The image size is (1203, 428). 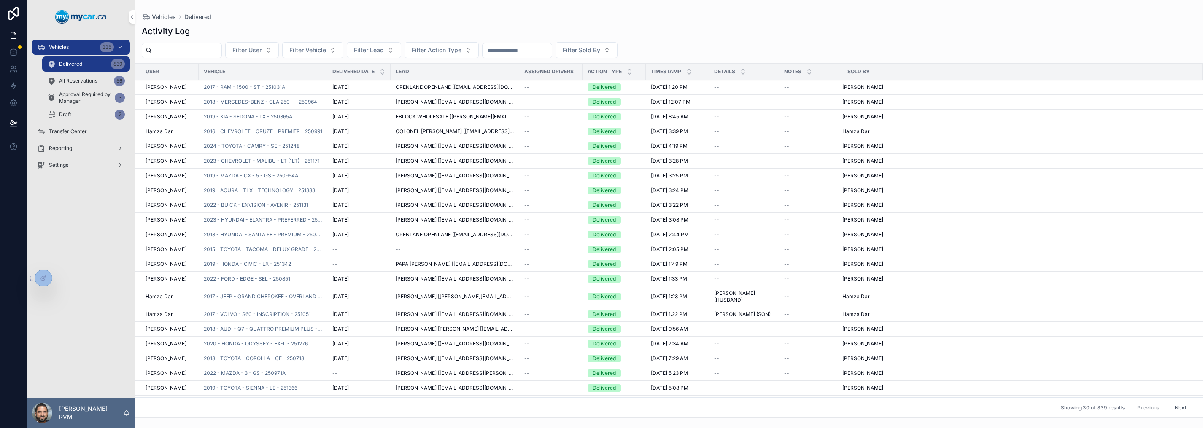 I want to click on span: Timestamp, so click(x=666, y=72).